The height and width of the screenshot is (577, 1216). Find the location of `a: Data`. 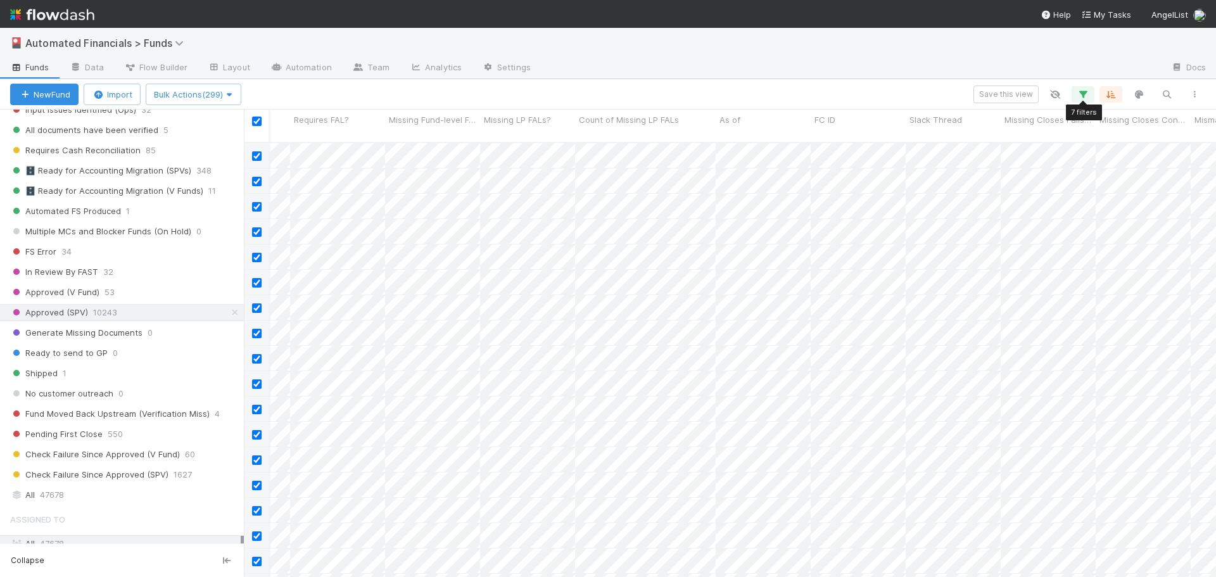

a: Data is located at coordinates (87, 68).